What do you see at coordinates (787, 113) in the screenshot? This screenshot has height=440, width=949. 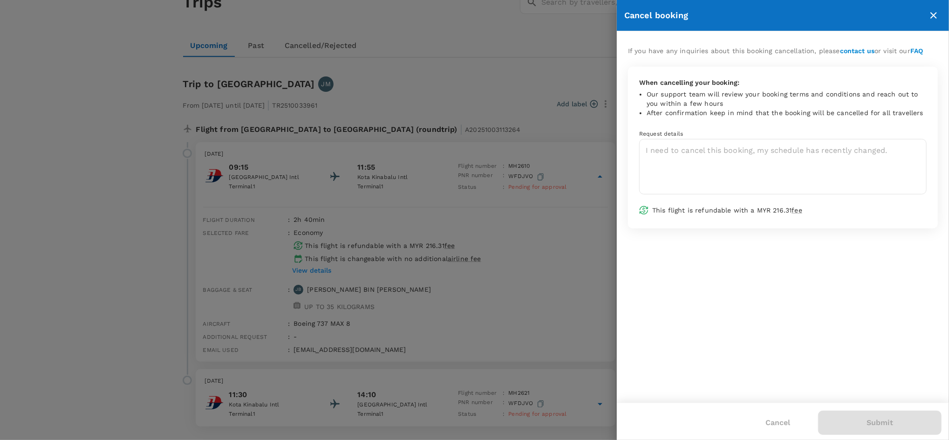 I see `li: After confirmation keep in mind that the booking will be cancelled for all travellers` at bounding box center [787, 113].